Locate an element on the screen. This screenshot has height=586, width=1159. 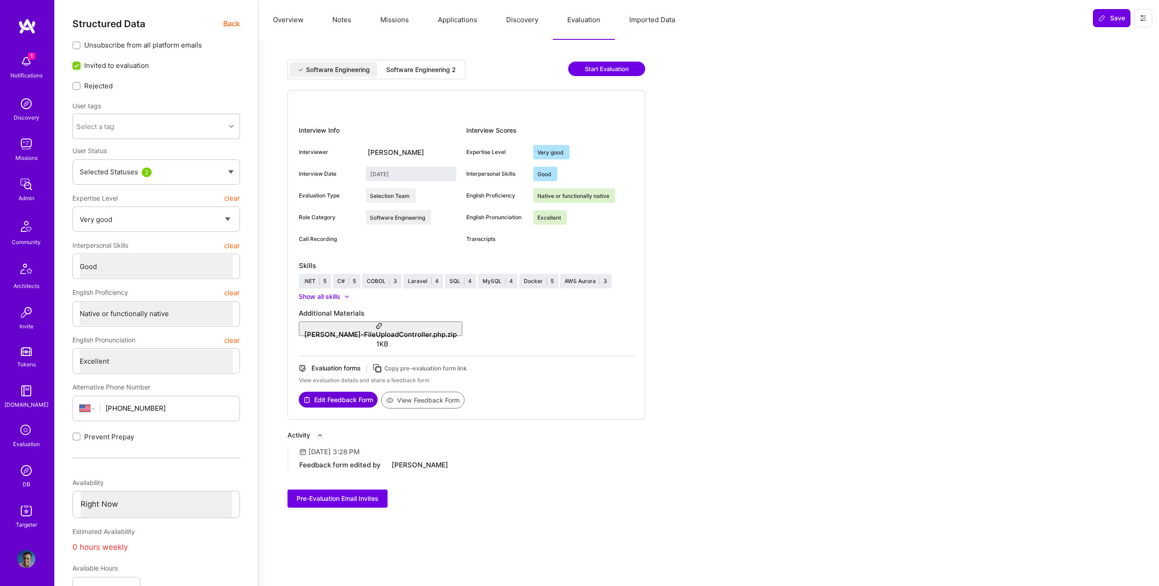
span: Pre-Evaluation Email Invites is located at coordinates (337, 498).